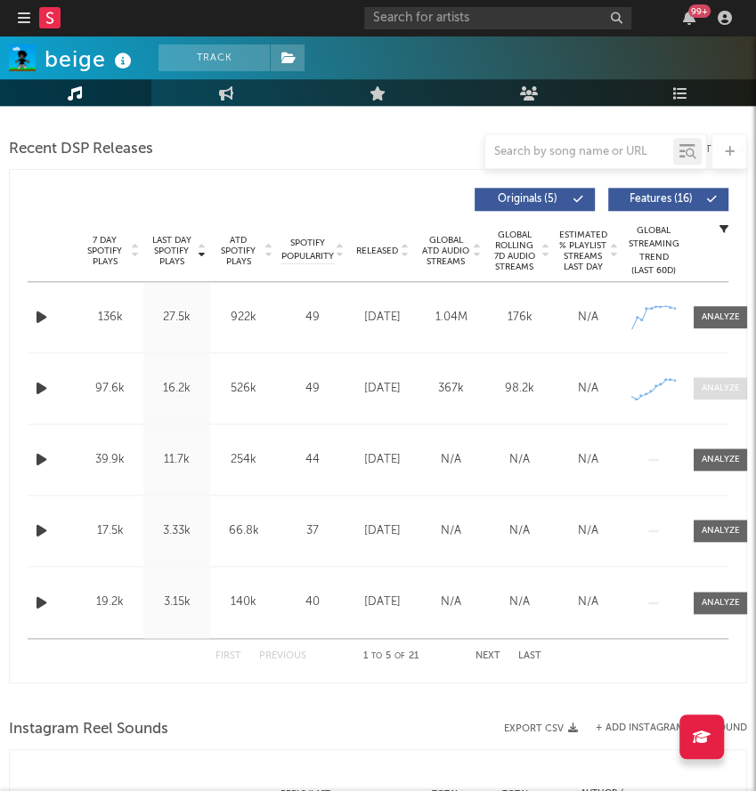 This screenshot has width=756, height=791. What do you see at coordinates (176, 603) in the screenshot?
I see `div: 3.15k` at bounding box center [176, 603].